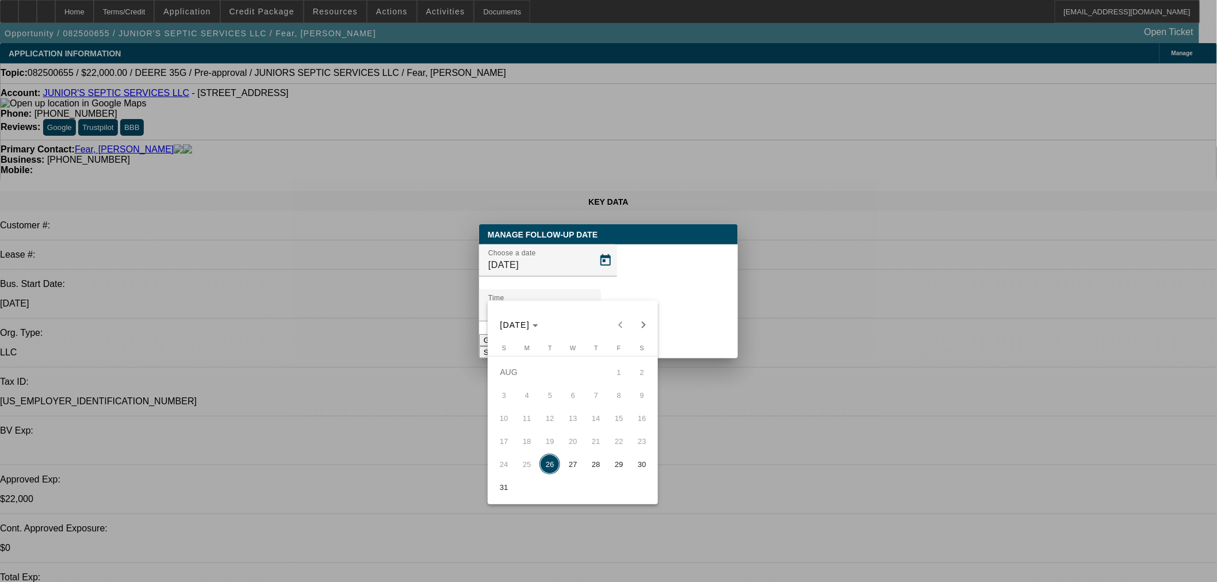  What do you see at coordinates (527, 441) in the screenshot?
I see `button: August 18, 2025` at bounding box center [527, 441].